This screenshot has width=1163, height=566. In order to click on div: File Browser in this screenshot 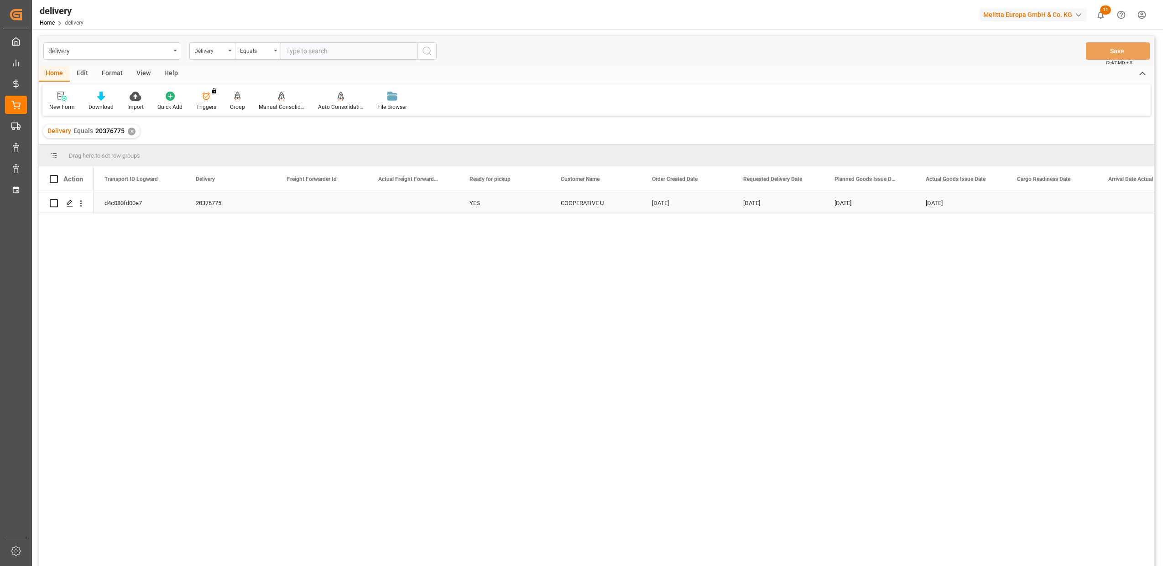, I will do `click(392, 107)`.